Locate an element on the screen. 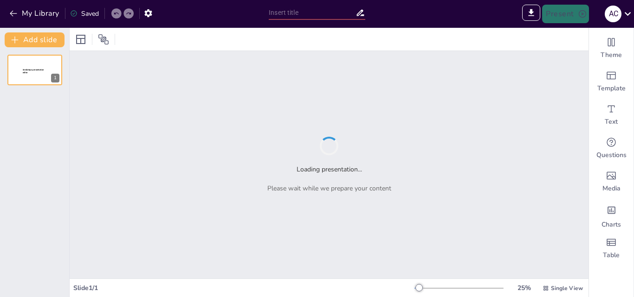 Image resolution: width=634 pixels, height=297 pixels. div: Add text boxes is located at coordinates (611, 115).